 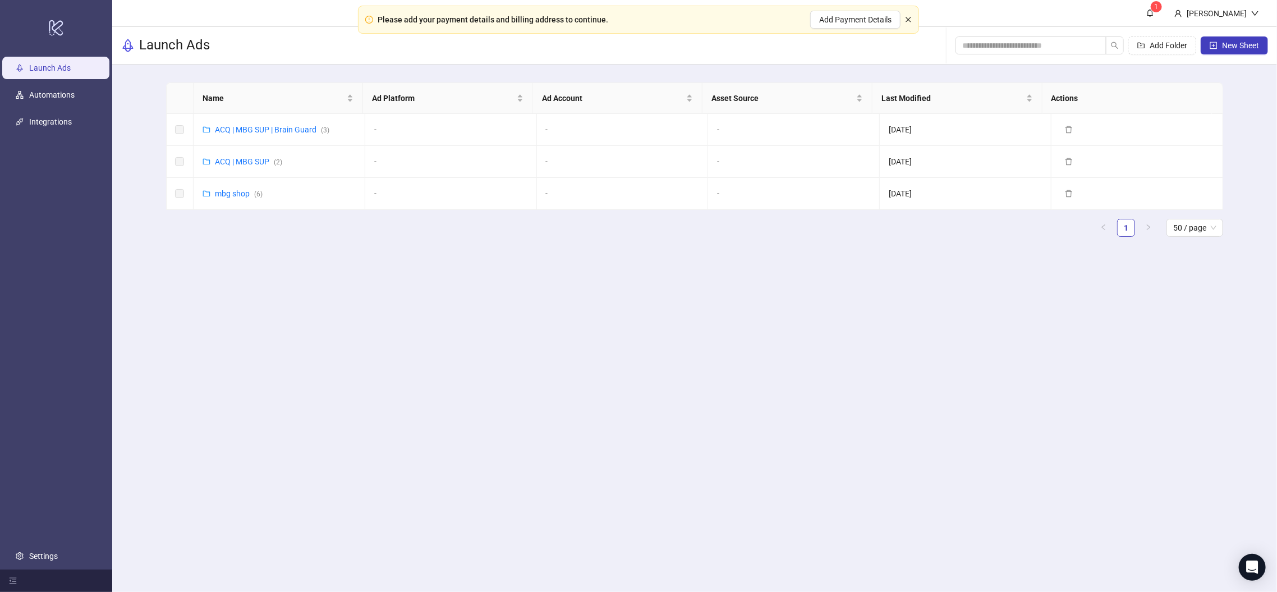 What do you see at coordinates (1104, 228) in the screenshot?
I see `button: left` at bounding box center [1104, 228].